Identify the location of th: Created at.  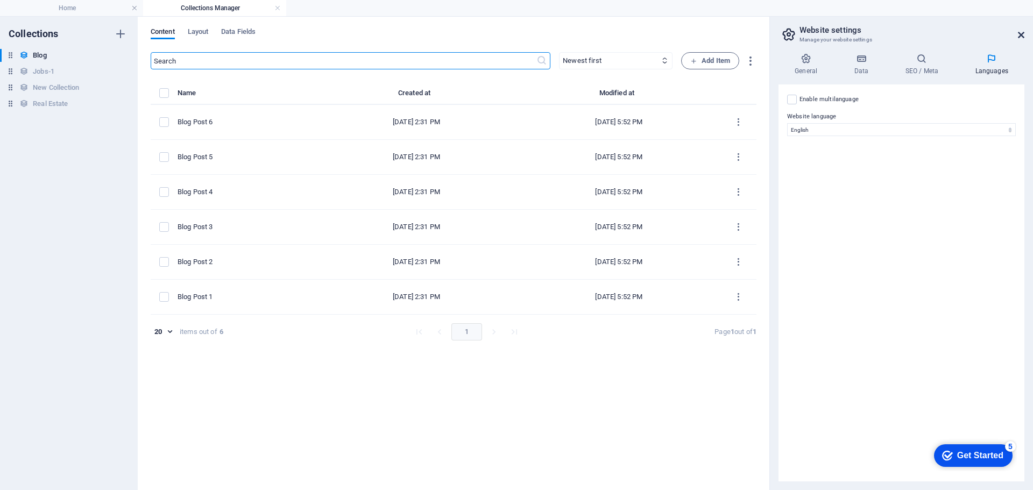
(417, 96).